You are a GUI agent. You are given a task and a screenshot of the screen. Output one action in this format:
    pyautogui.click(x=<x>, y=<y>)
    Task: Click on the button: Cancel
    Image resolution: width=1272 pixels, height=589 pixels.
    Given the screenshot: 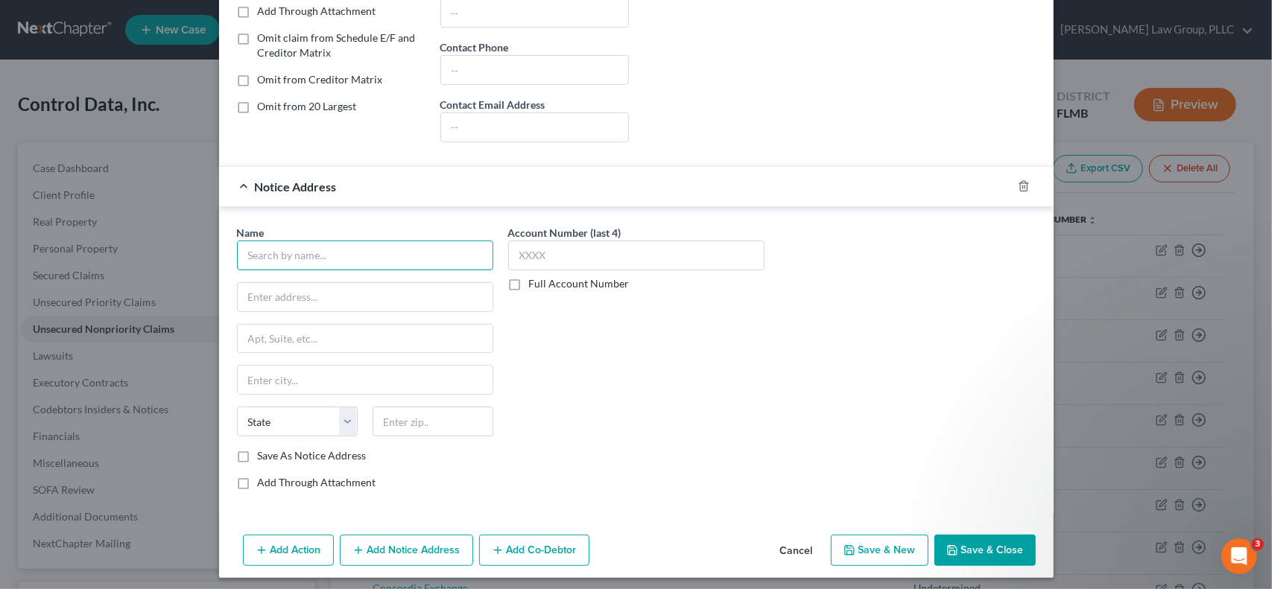 What is the action you would take?
    pyautogui.click(x=797, y=551)
    